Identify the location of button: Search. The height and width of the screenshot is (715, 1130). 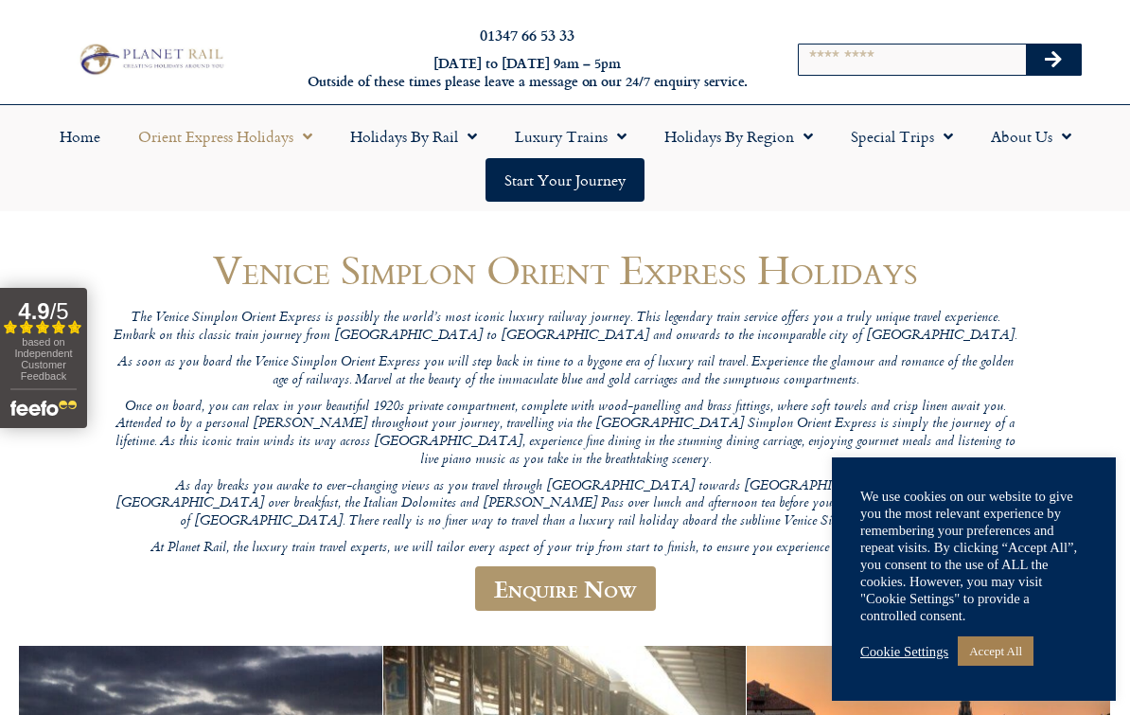
(1054, 60).